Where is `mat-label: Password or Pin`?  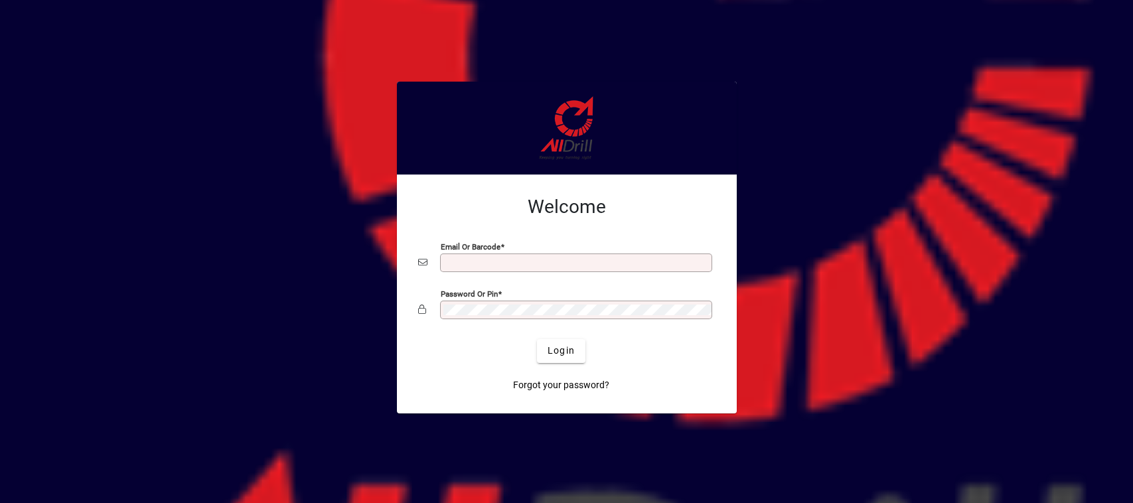 mat-label: Password or Pin is located at coordinates (469, 293).